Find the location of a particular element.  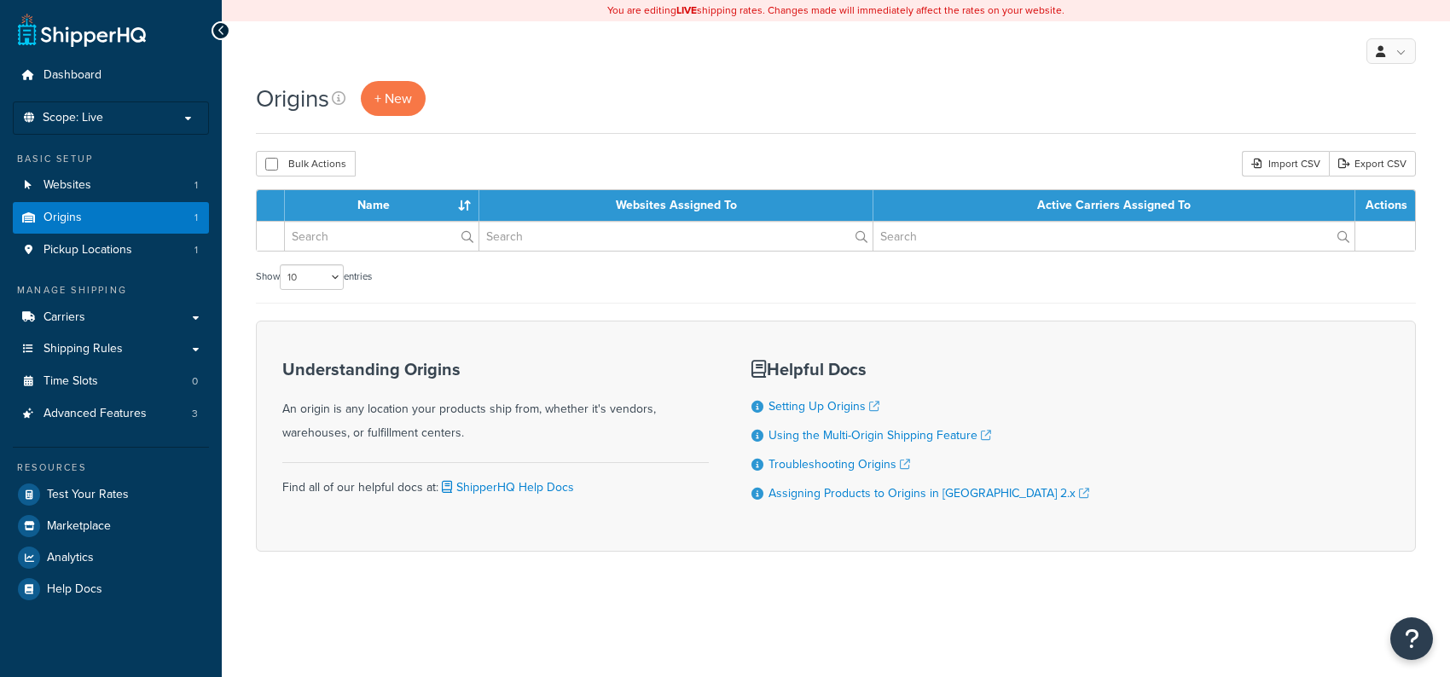

label: Show entries is located at coordinates (314, 277).